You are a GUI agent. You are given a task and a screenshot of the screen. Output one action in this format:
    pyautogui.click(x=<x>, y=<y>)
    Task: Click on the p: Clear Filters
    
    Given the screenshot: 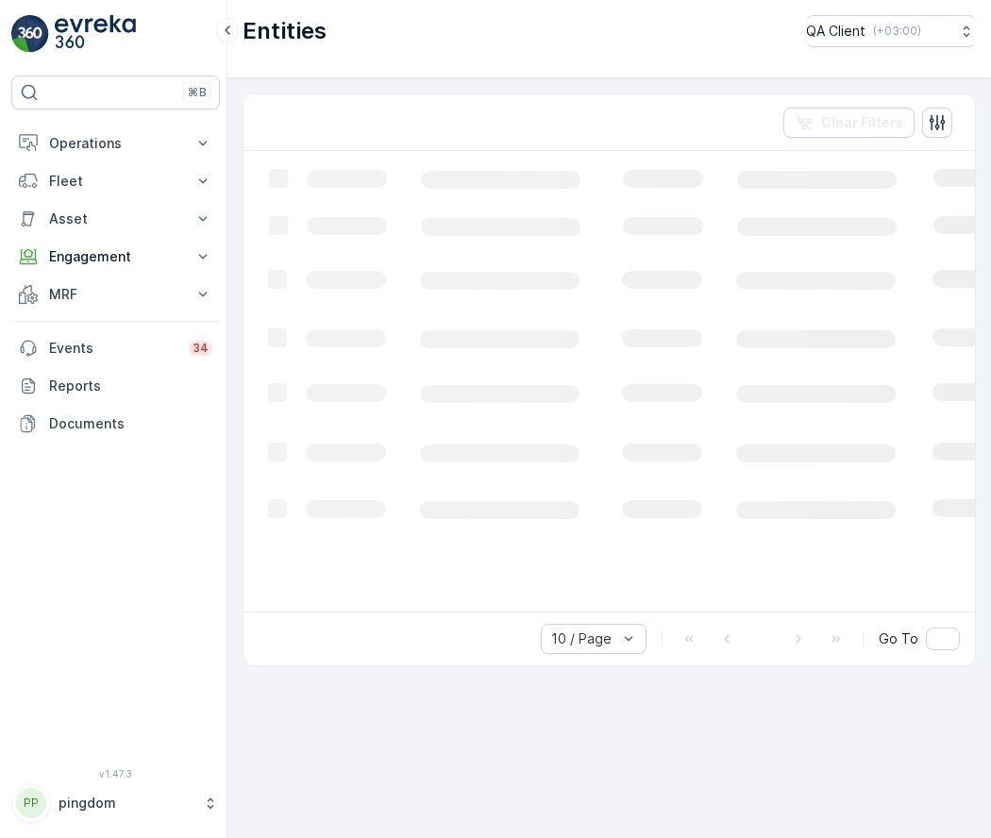 What is the action you would take?
    pyautogui.click(x=862, y=123)
    